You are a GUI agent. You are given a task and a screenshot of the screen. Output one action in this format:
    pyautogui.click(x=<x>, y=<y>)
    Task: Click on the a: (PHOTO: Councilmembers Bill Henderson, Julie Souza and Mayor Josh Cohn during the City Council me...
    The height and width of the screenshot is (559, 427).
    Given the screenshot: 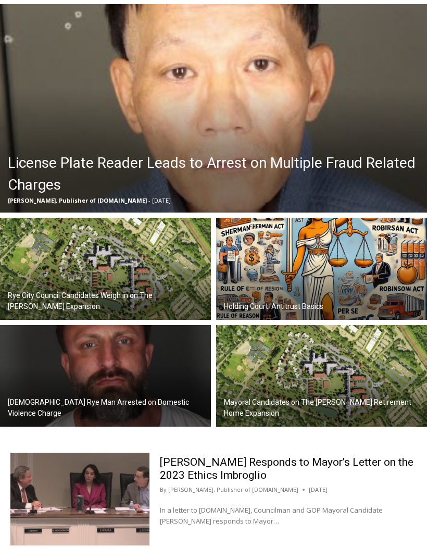 What is the action you would take?
    pyautogui.click(x=80, y=499)
    